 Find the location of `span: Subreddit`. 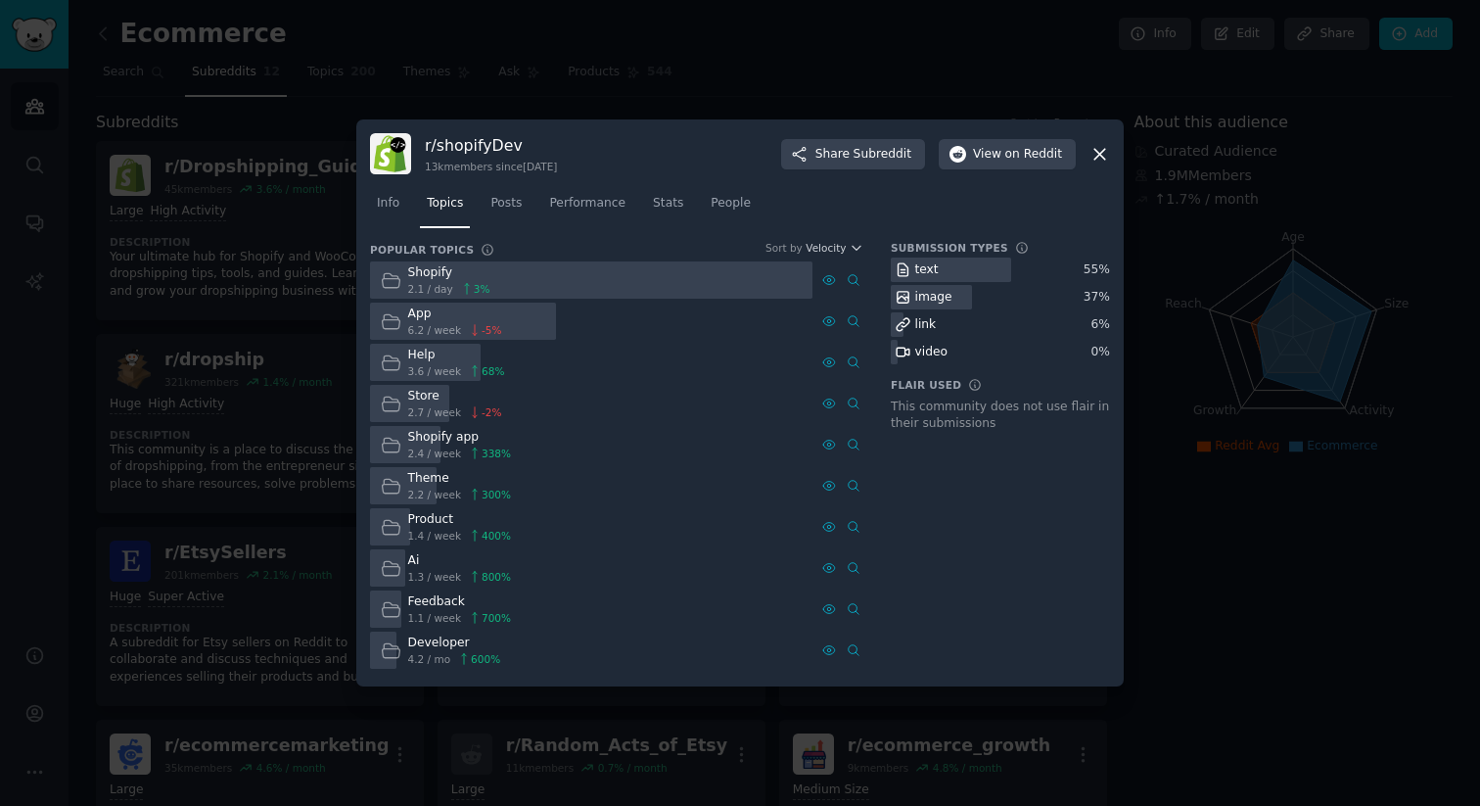

span: Subreddit is located at coordinates (882, 155).